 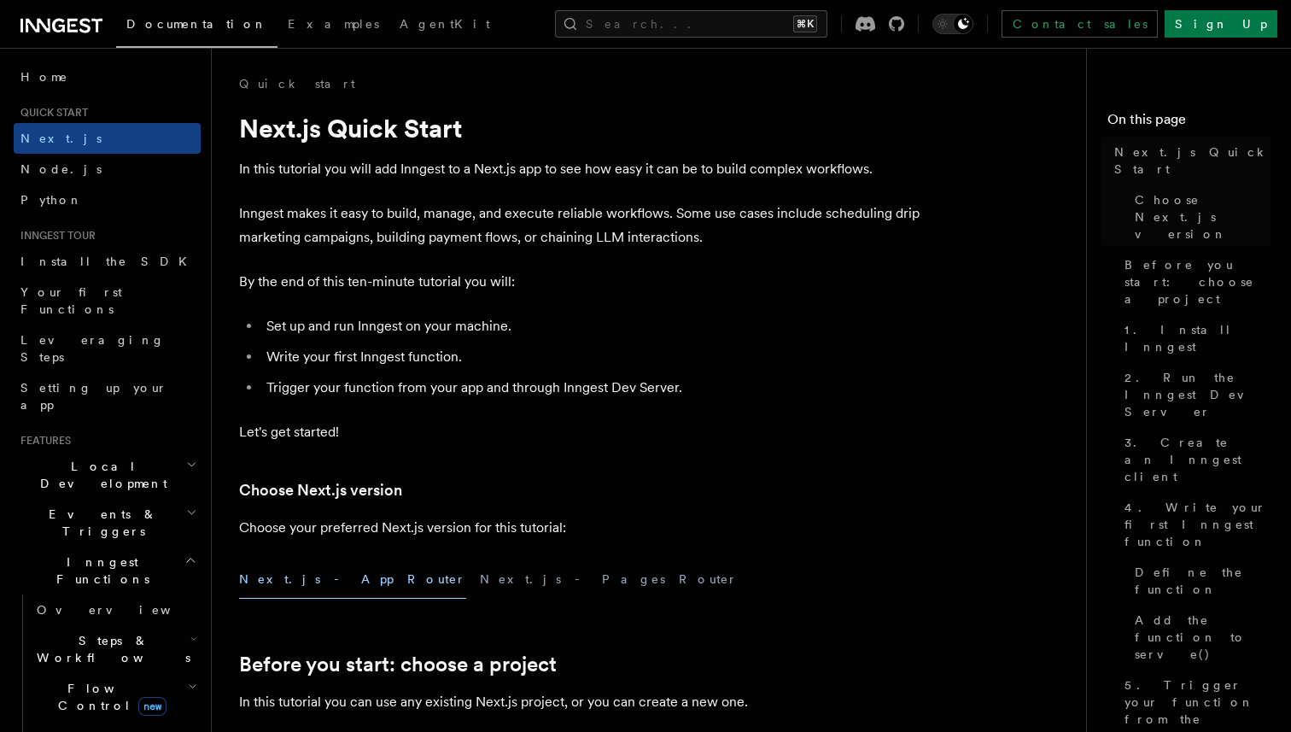 What do you see at coordinates (1197, 459) in the screenshot?
I see `span: 3. Create an Inngest client` at bounding box center [1197, 459].